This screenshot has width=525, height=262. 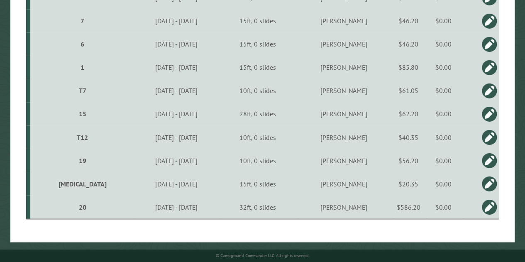 What do you see at coordinates (82, 67) in the screenshot?
I see `div: 1` at bounding box center [82, 67].